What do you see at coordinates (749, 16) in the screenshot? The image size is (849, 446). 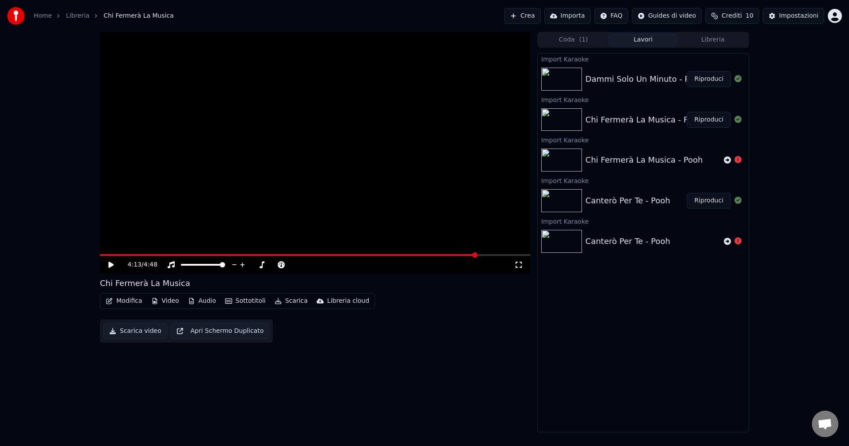 I see `span: 10` at bounding box center [749, 16].